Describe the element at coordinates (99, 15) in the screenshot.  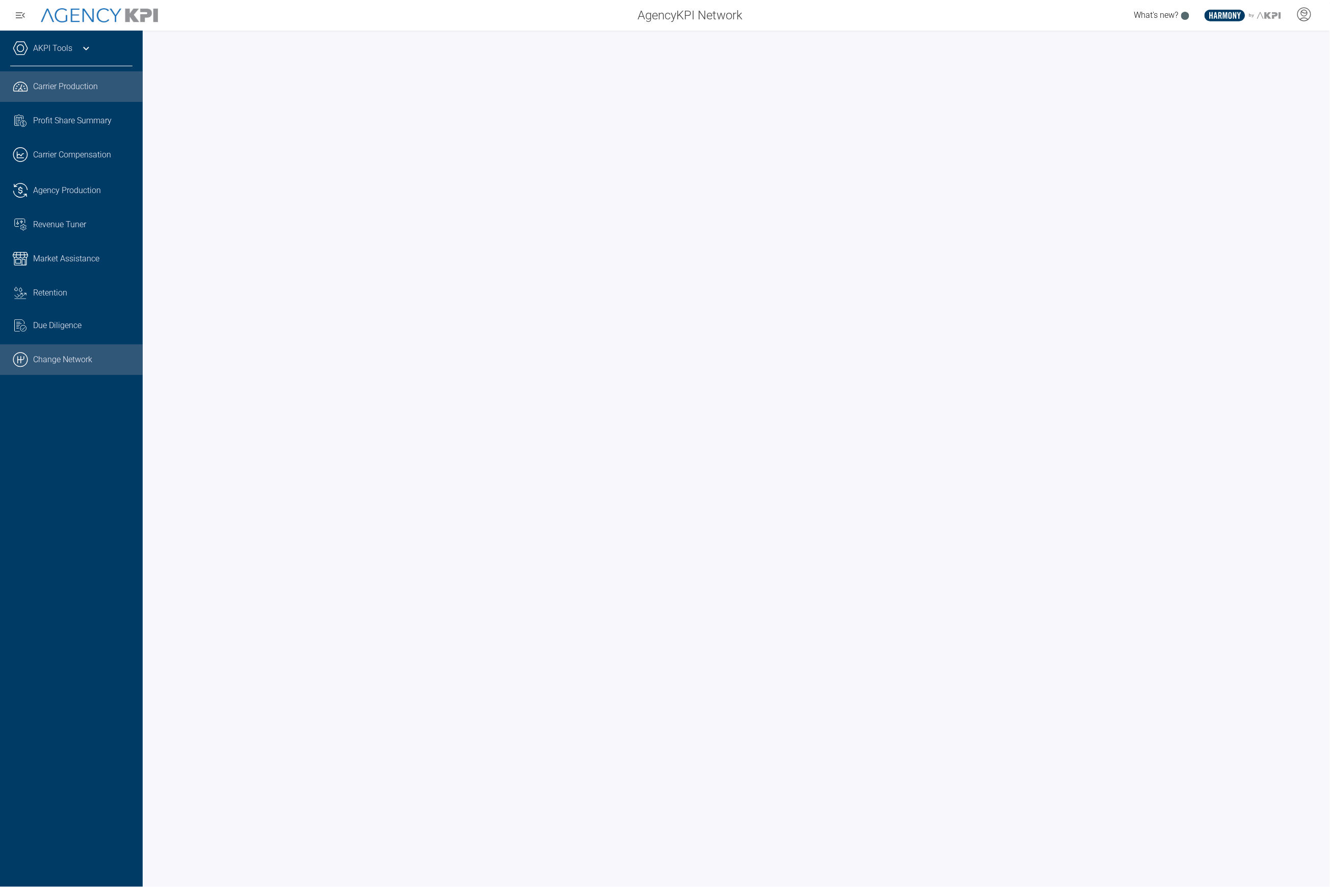
I see `img: AgencyKPI` at that location.